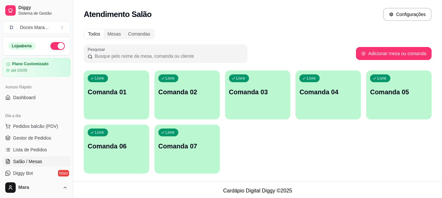 The image size is (442, 198). What do you see at coordinates (36, 126) in the screenshot?
I see `button: Pedidos balcão (PDV)` at bounding box center [36, 126].